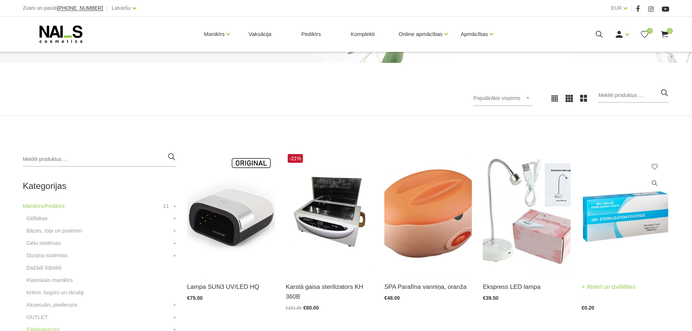 Image resolution: width=692 pixels, height=331 pixels. What do you see at coordinates (609, 287) in the screenshot?
I see `a: Atvērt un izvēlēties` at bounding box center [609, 287].